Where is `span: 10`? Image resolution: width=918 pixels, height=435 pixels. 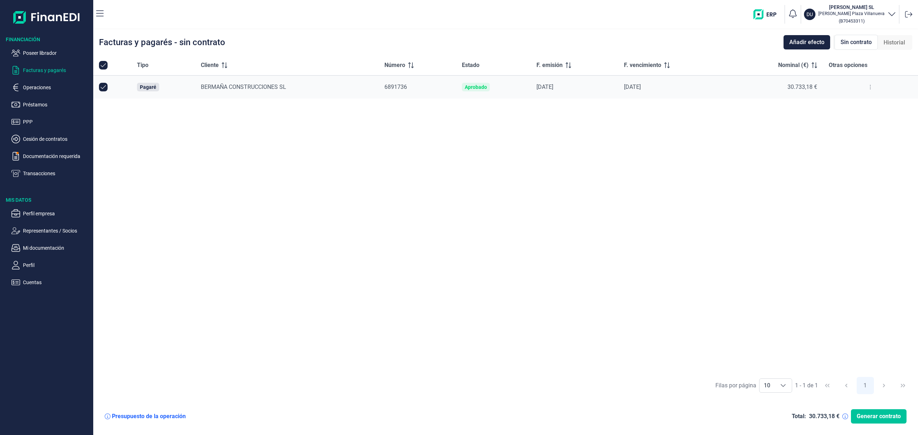 span: 10 is located at coordinates (767, 386).